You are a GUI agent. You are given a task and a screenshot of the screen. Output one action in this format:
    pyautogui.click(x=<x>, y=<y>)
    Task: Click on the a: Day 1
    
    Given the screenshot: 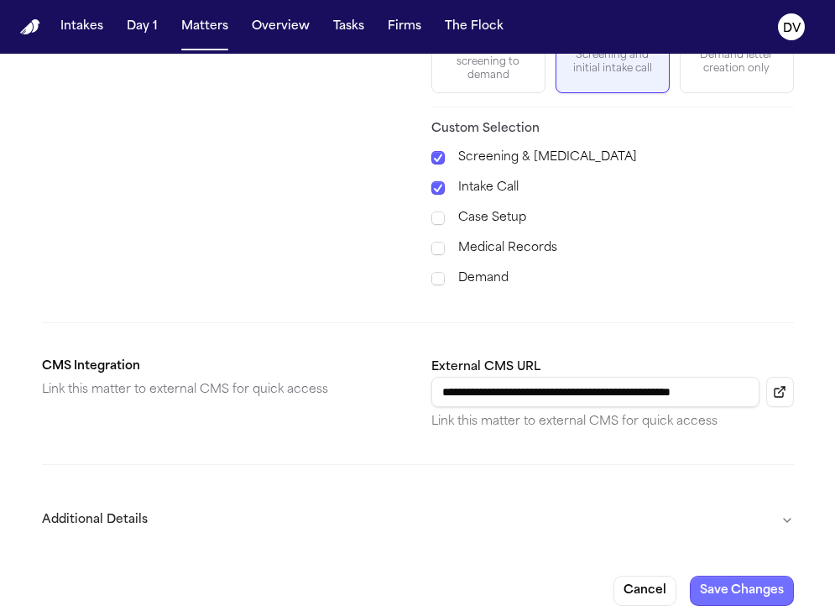 What is the action you would take?
    pyautogui.click(x=142, y=27)
    